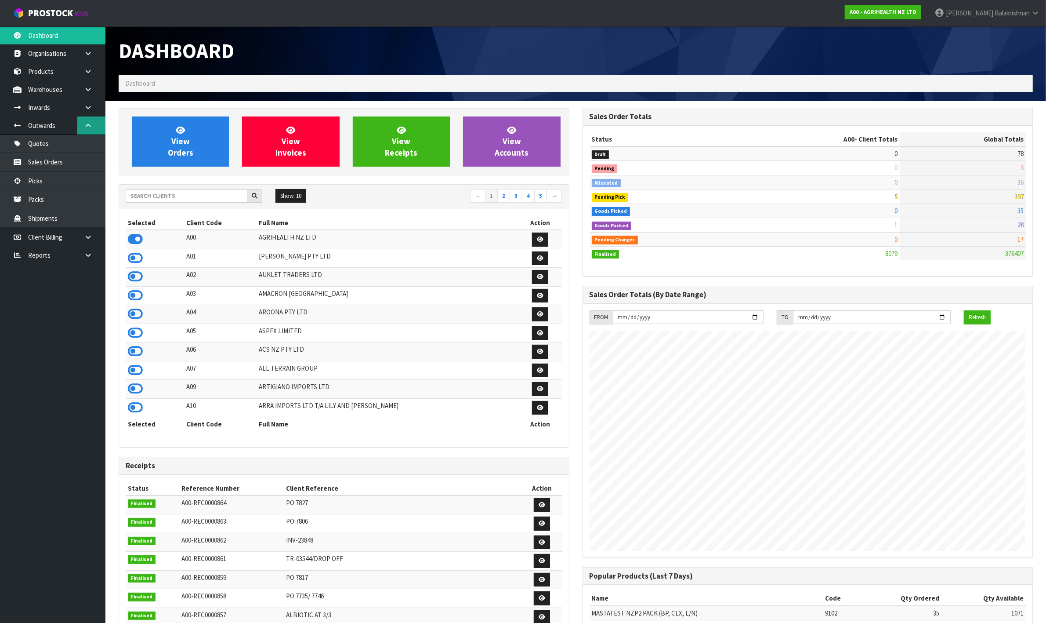  I want to click on th: Code, so click(842, 598).